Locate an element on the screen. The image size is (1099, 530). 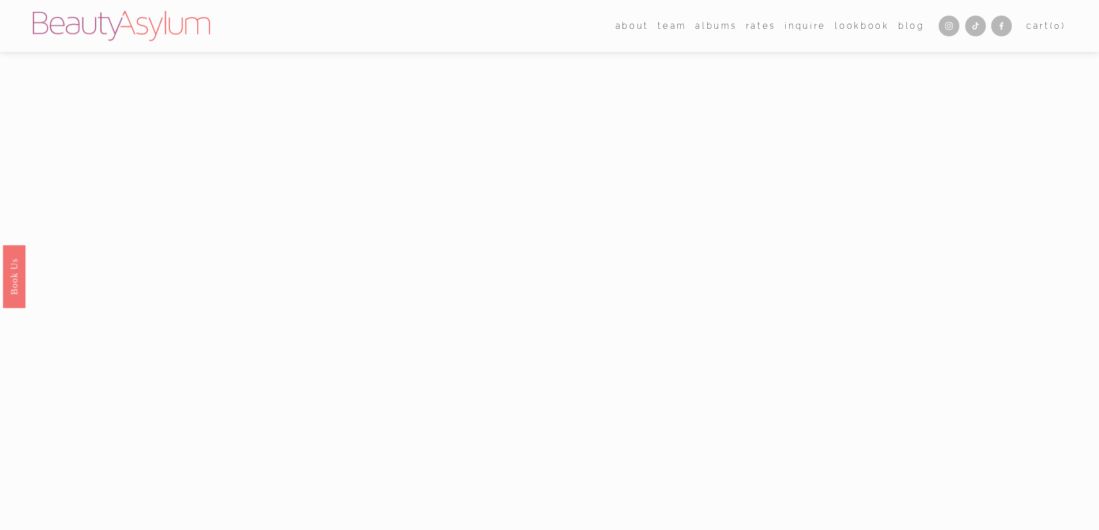
img: Beauty Asylum | Bridal Hair &amp; Makeup Charlotte &amp; Atlanta is located at coordinates (121, 26).